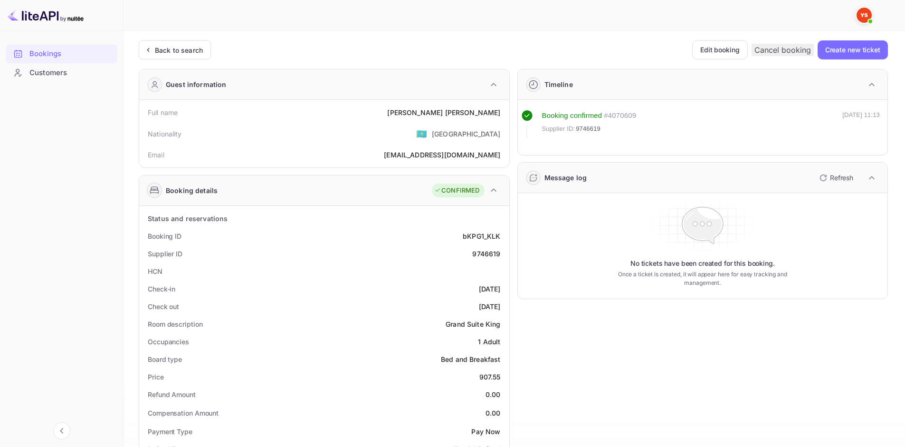 The width and height of the screenshot is (905, 447). What do you see at coordinates (864, 15) in the screenshot?
I see `img: Yandex Support` at bounding box center [864, 15].